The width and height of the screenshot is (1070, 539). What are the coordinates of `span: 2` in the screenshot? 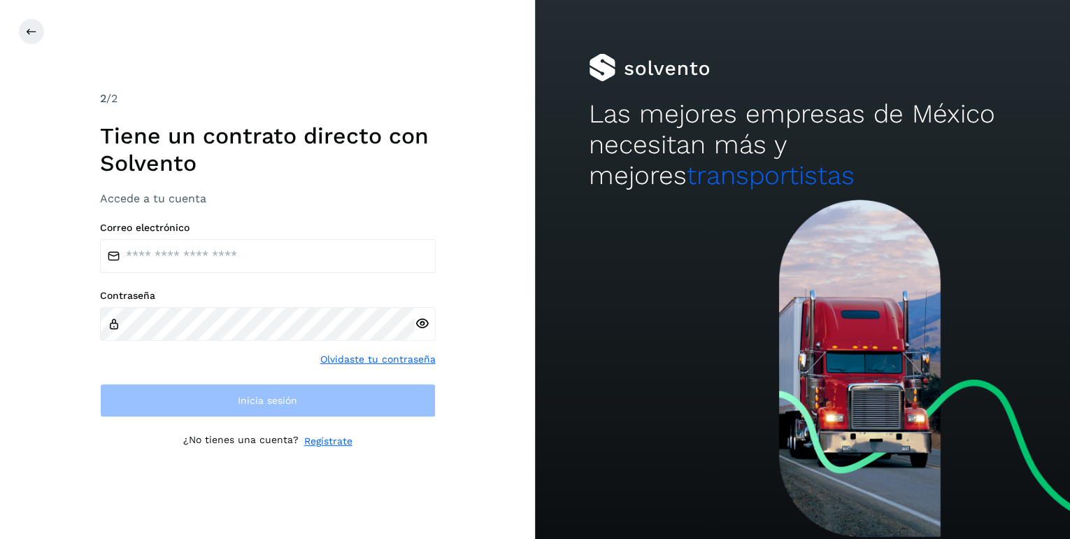 It's located at (103, 98).